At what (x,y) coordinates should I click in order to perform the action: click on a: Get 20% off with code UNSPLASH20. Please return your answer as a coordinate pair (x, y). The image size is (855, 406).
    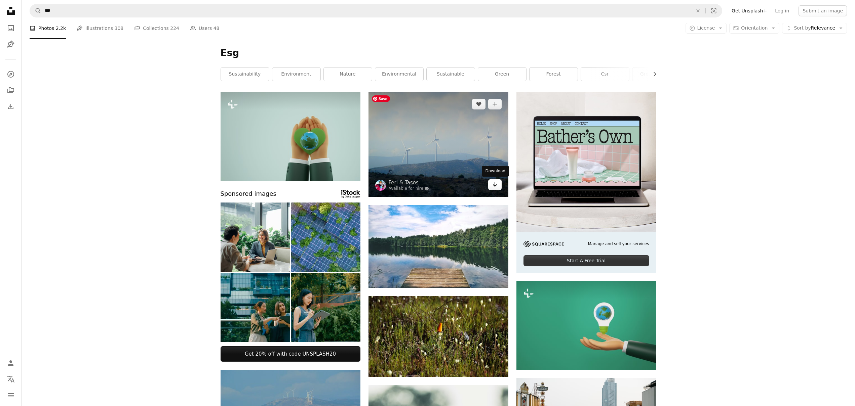
    Looking at the image, I should click on (290, 354).